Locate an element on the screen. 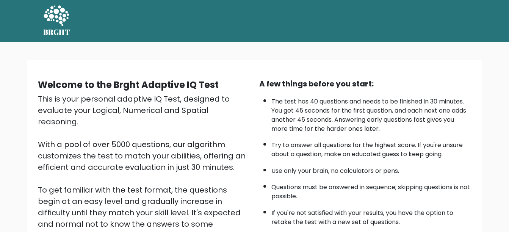  li: Try to answer all questions for the highest score. If you're unsure about a question, make an edu... is located at coordinates (372, 148).